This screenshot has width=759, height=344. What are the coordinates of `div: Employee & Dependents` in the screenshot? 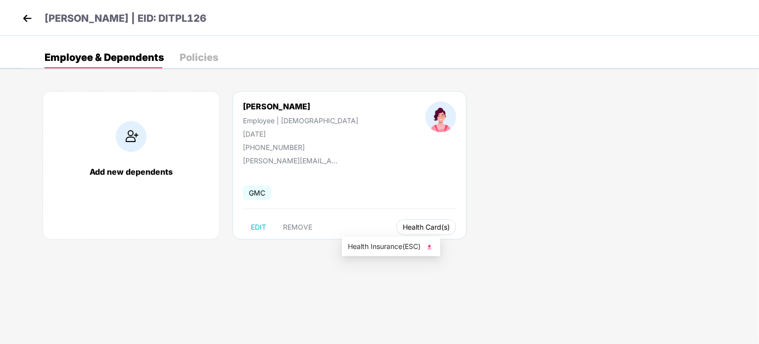 It's located at (104, 57).